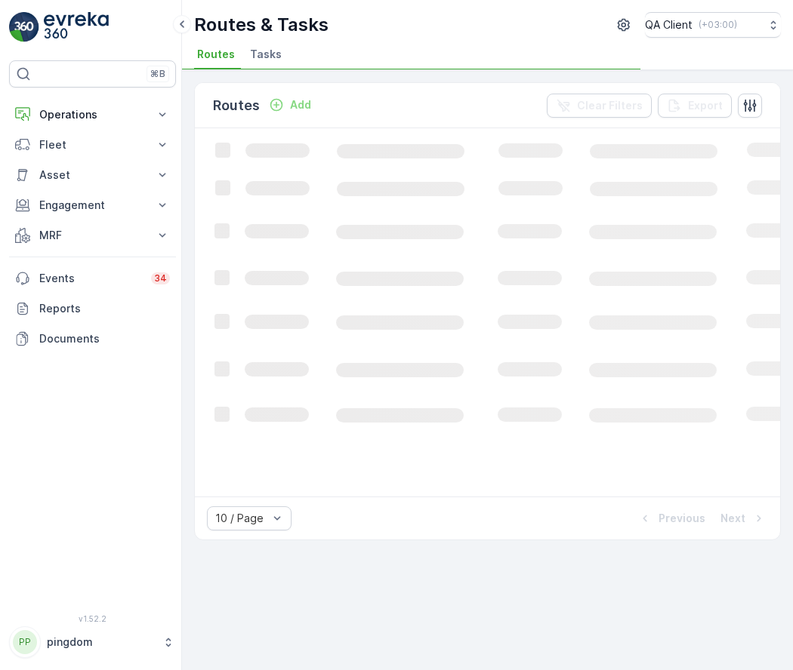 Image resolution: width=793 pixels, height=670 pixels. Describe the element at coordinates (599, 106) in the screenshot. I see `button: Clear Filters` at that location.